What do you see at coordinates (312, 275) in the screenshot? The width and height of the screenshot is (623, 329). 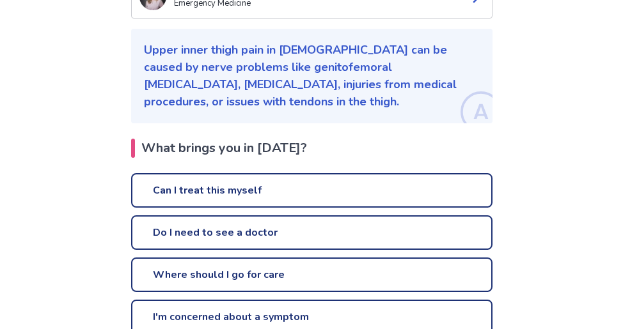 I see `a: Where should I go for care` at bounding box center [312, 275].